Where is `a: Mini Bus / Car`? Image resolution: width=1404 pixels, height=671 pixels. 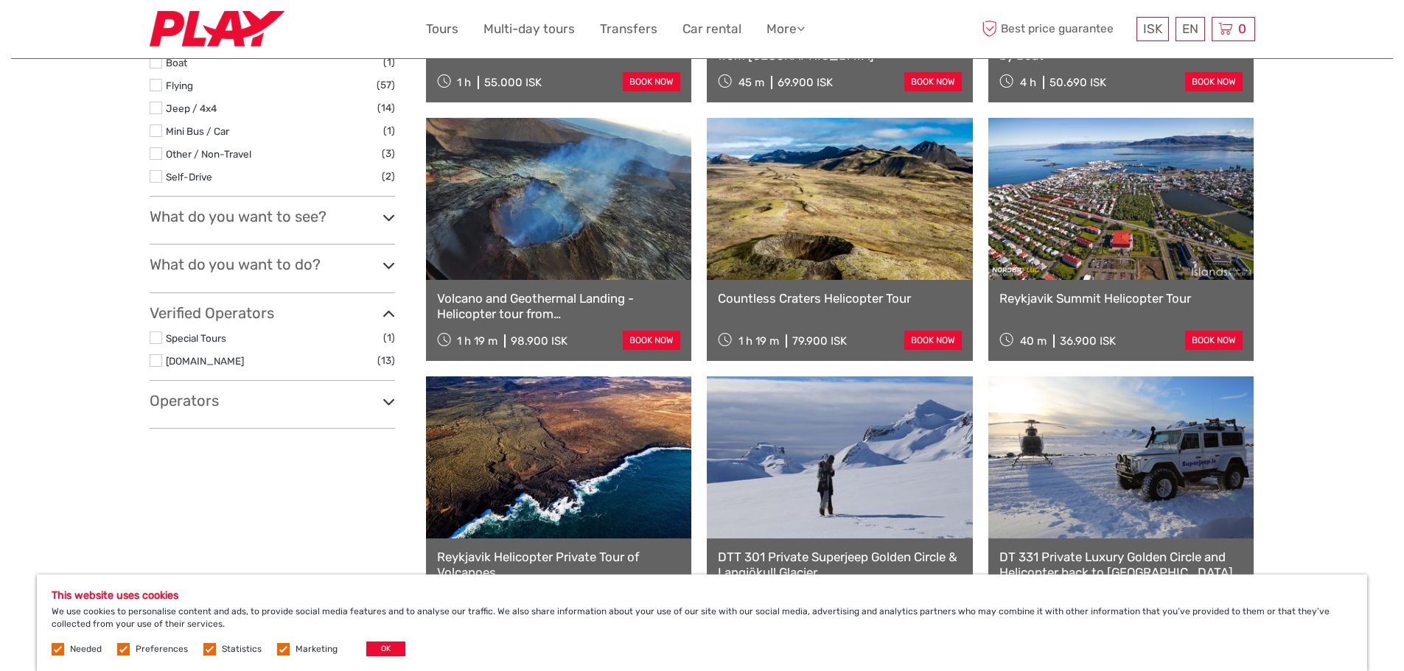 a: Mini Bus / Car is located at coordinates (198, 131).